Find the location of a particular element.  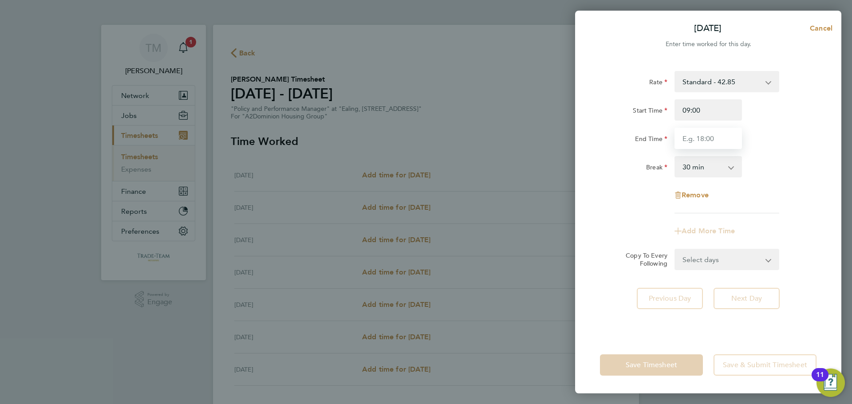

span: Cancel is located at coordinates (819, 28).